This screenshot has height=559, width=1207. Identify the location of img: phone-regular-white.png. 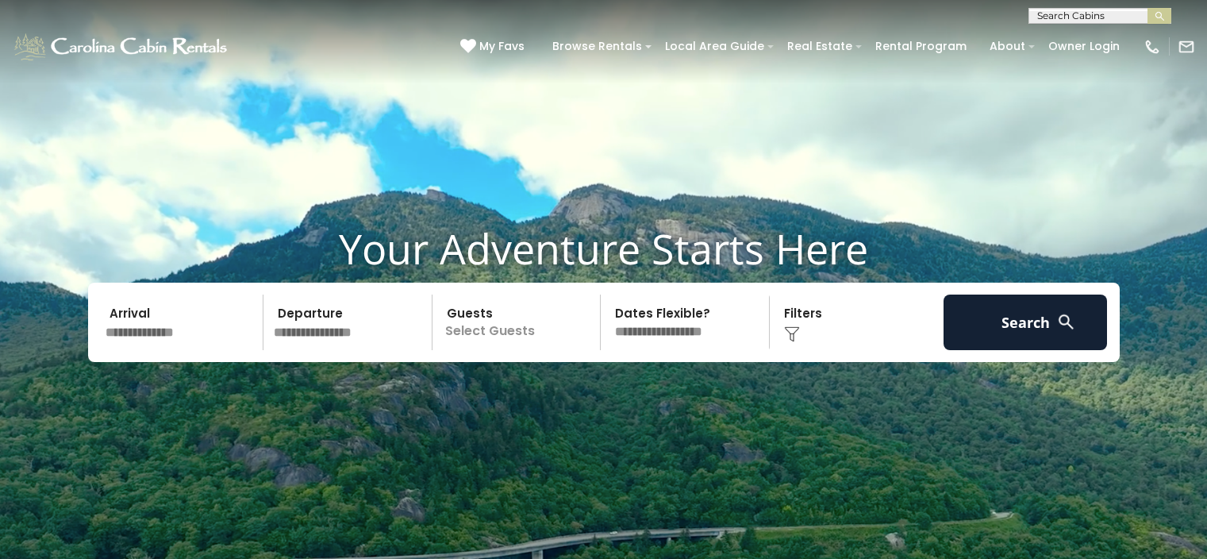
(1153, 47).